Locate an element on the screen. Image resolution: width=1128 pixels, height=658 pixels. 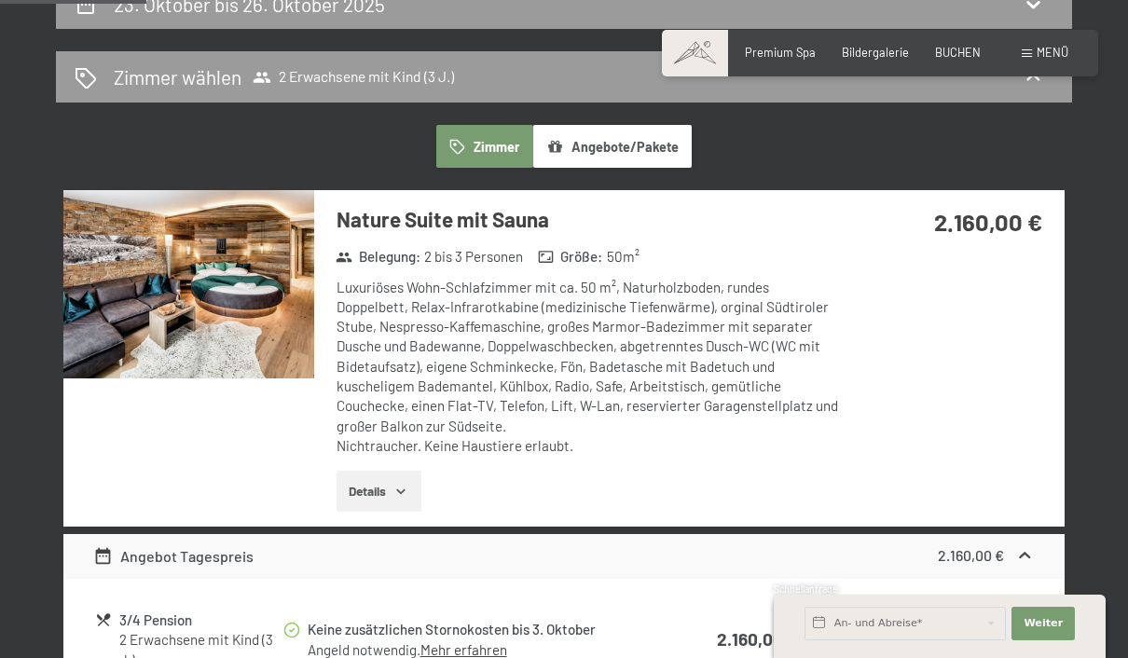
div: Angebot Tagespreis2.160,00 € is located at coordinates (564, 556).